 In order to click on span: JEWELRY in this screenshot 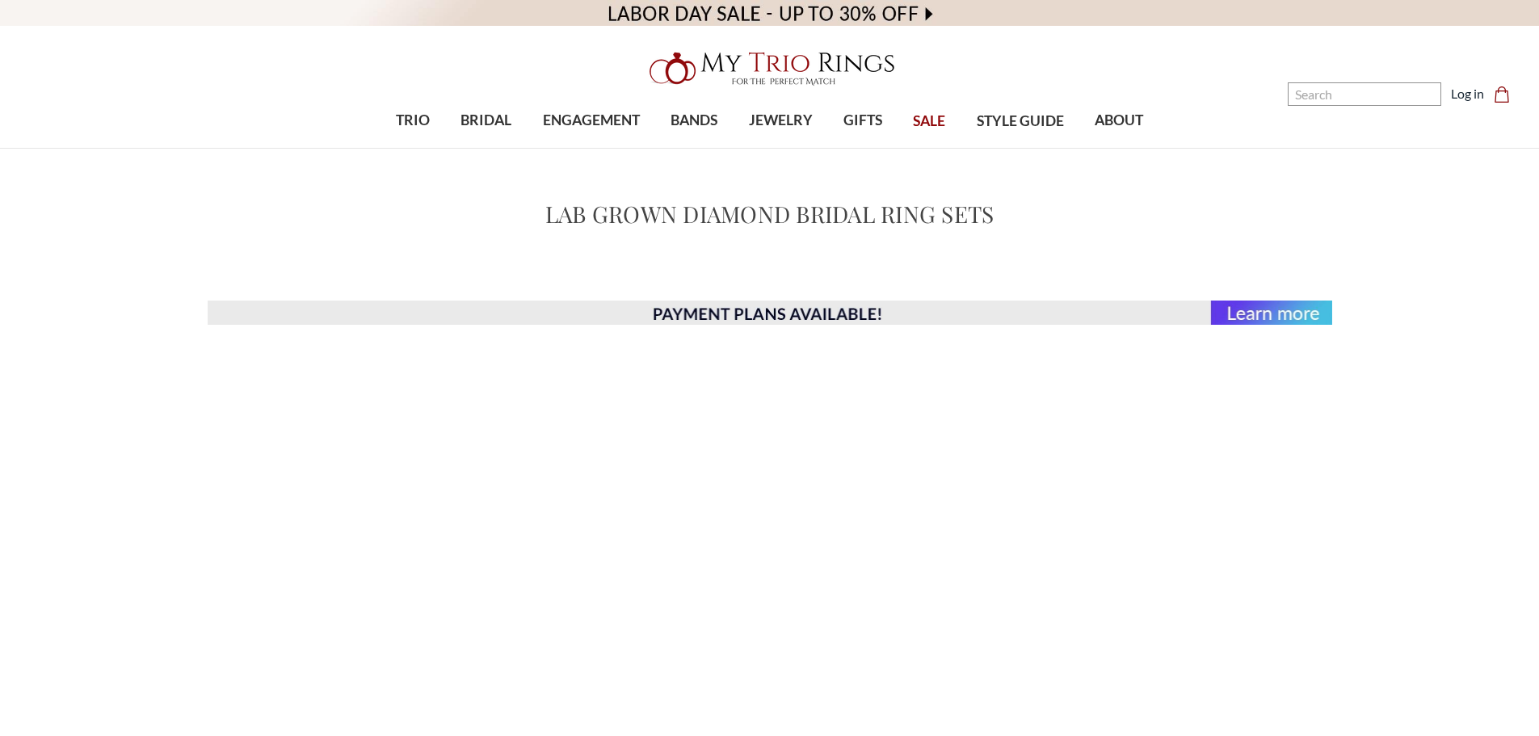, I will do `click(780, 120)`.